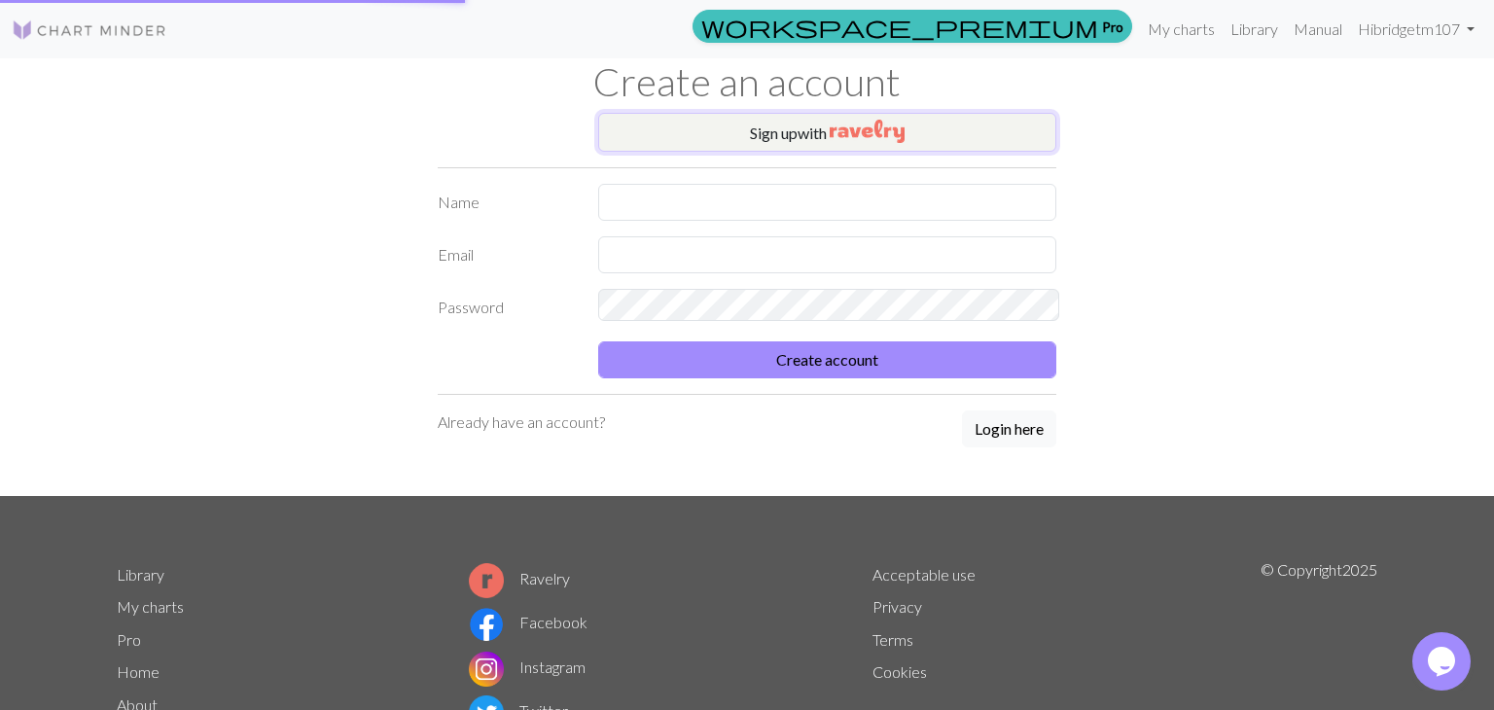 This screenshot has width=1494, height=710. What do you see at coordinates (827, 132) in the screenshot?
I see `button: Sign upwith` at bounding box center [827, 132].